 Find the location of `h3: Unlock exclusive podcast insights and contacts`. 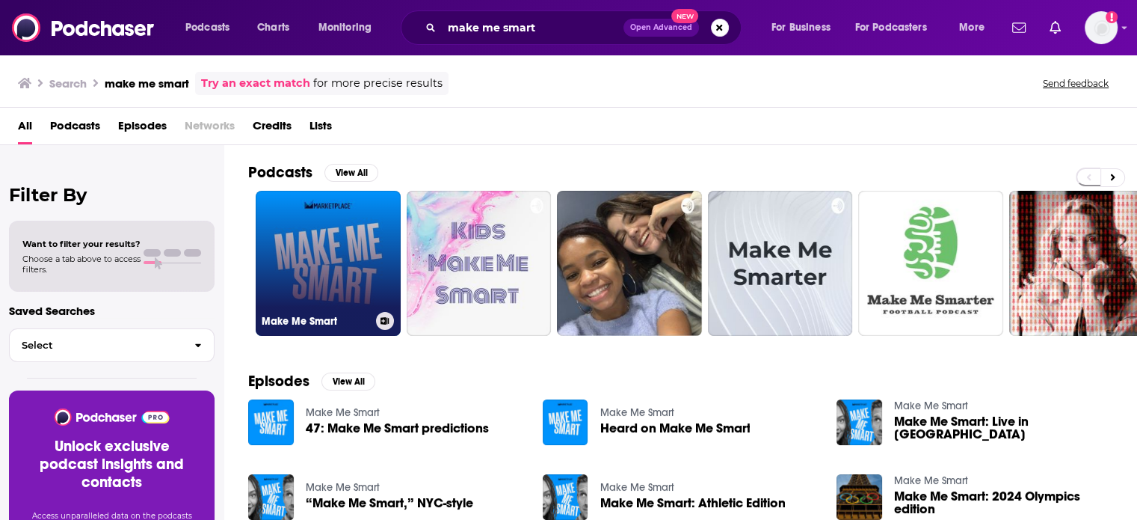

h3: Unlock exclusive podcast insights and contacts is located at coordinates (111, 464).